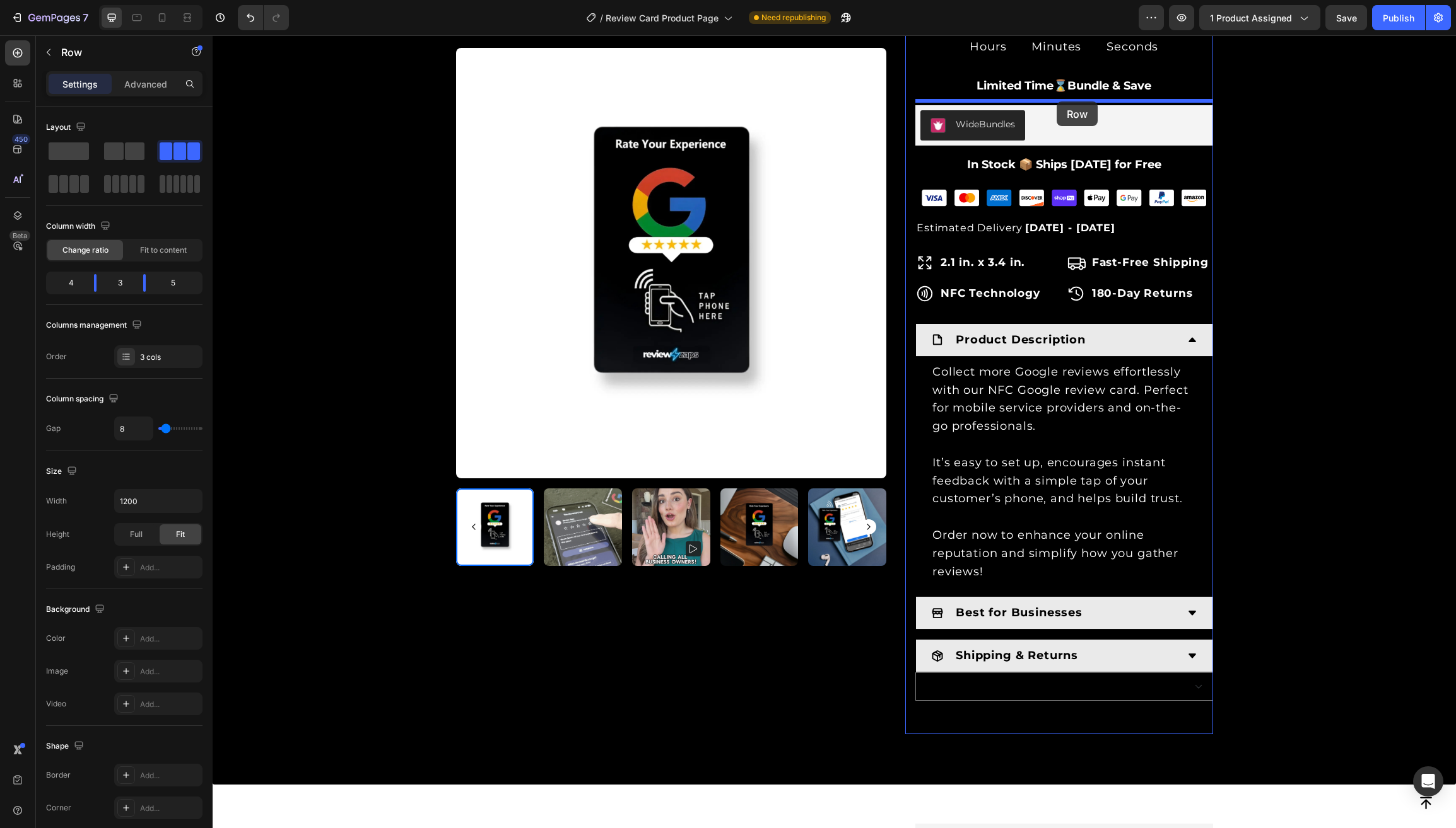 Image resolution: width=1456 pixels, height=828 pixels. What do you see at coordinates (67, 128) in the screenshot?
I see `div: Layout` at bounding box center [67, 128].